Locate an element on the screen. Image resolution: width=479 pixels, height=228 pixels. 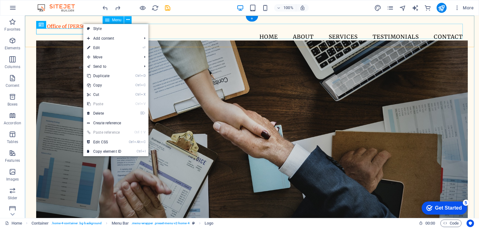
i: This element is a customizable preset is located at coordinates (193, 223).